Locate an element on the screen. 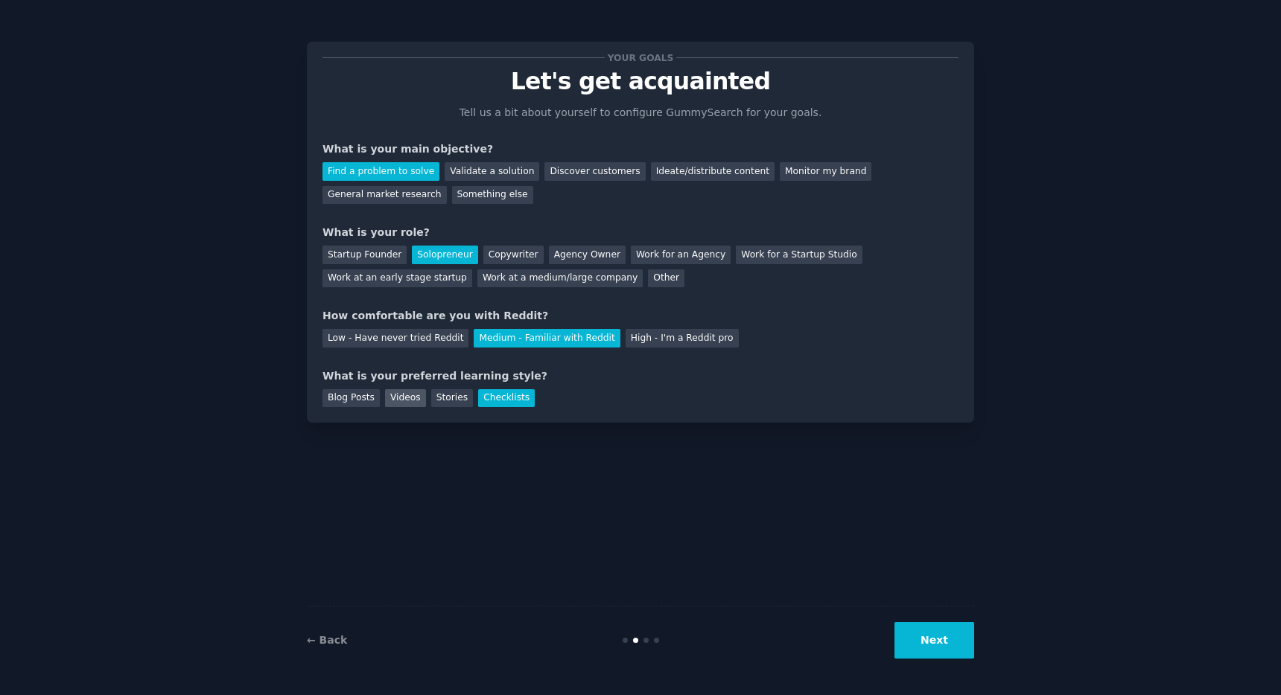  div: Something else is located at coordinates (492, 195).